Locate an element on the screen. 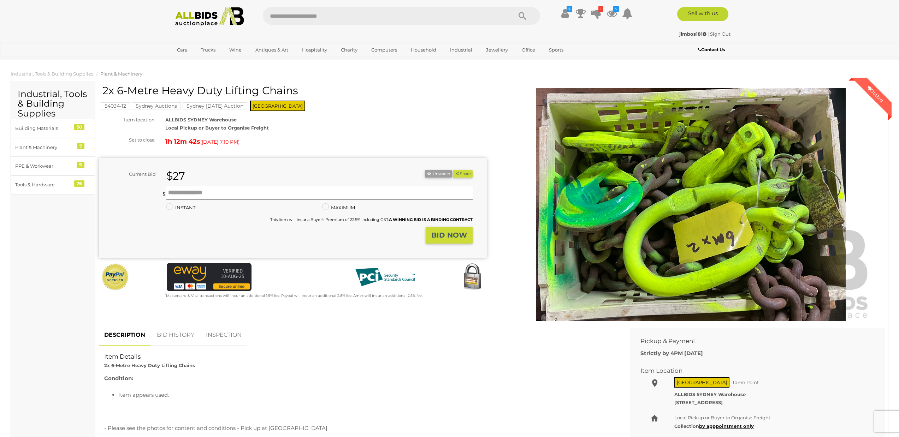 The width and height of the screenshot is (899, 437). div: 7 is located at coordinates (80, 146).